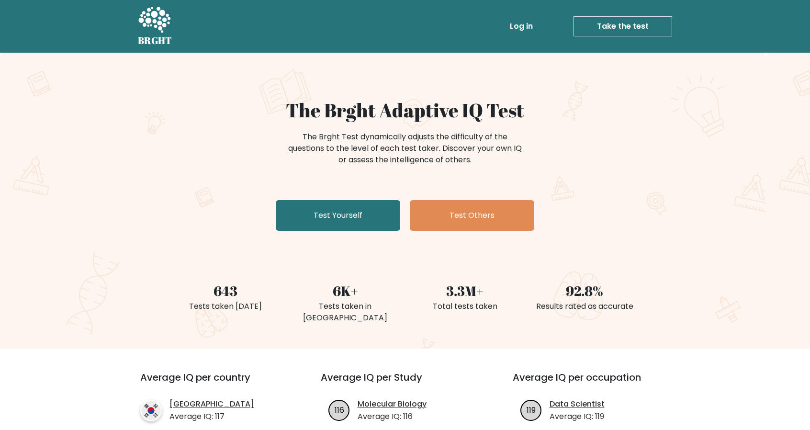 This screenshot has width=810, height=430. Describe the element at coordinates (225, 290) in the screenshot. I see `div: 643` at that location.